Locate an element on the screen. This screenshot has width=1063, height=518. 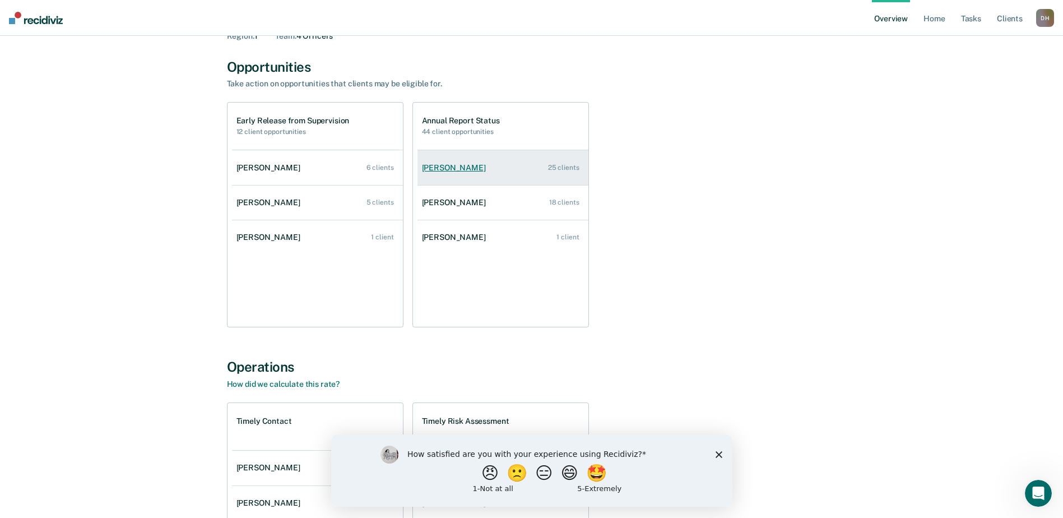
button: 5 is located at coordinates (266, 39).